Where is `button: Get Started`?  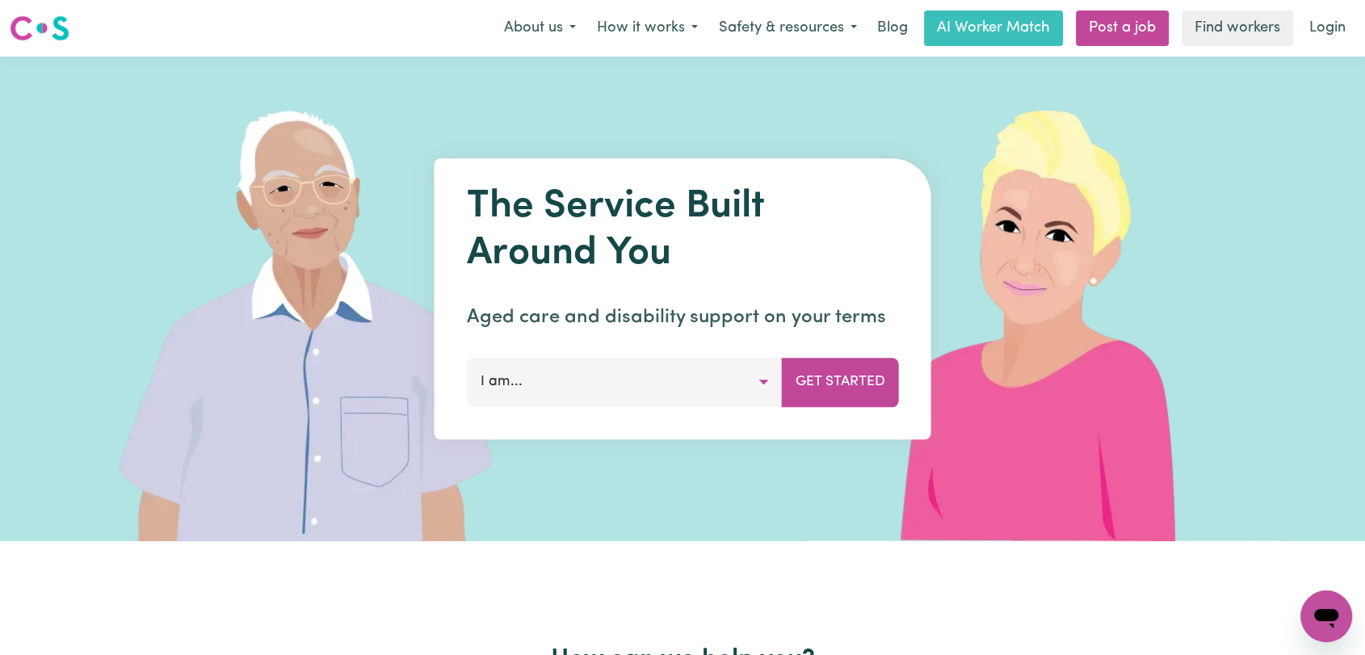
button: Get Started is located at coordinates (840, 382).